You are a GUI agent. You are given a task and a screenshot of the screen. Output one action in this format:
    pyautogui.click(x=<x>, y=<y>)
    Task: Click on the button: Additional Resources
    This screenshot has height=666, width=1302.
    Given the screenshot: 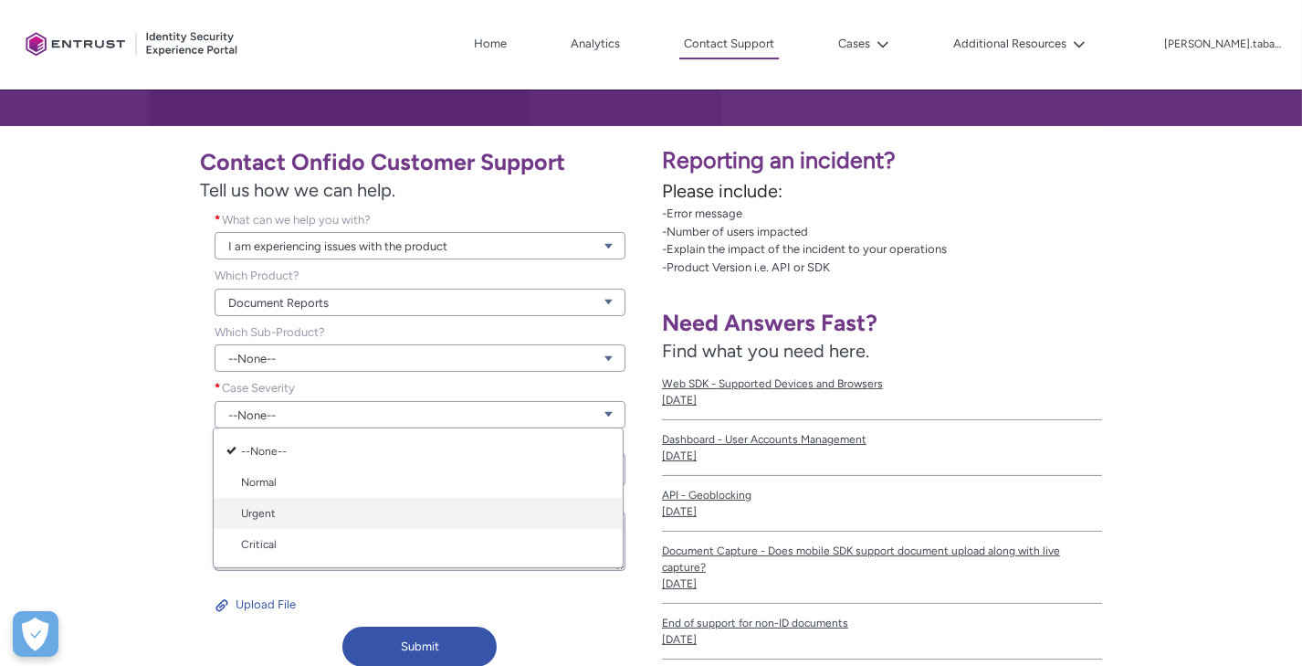 What is the action you would take?
    pyautogui.click(x=1019, y=44)
    